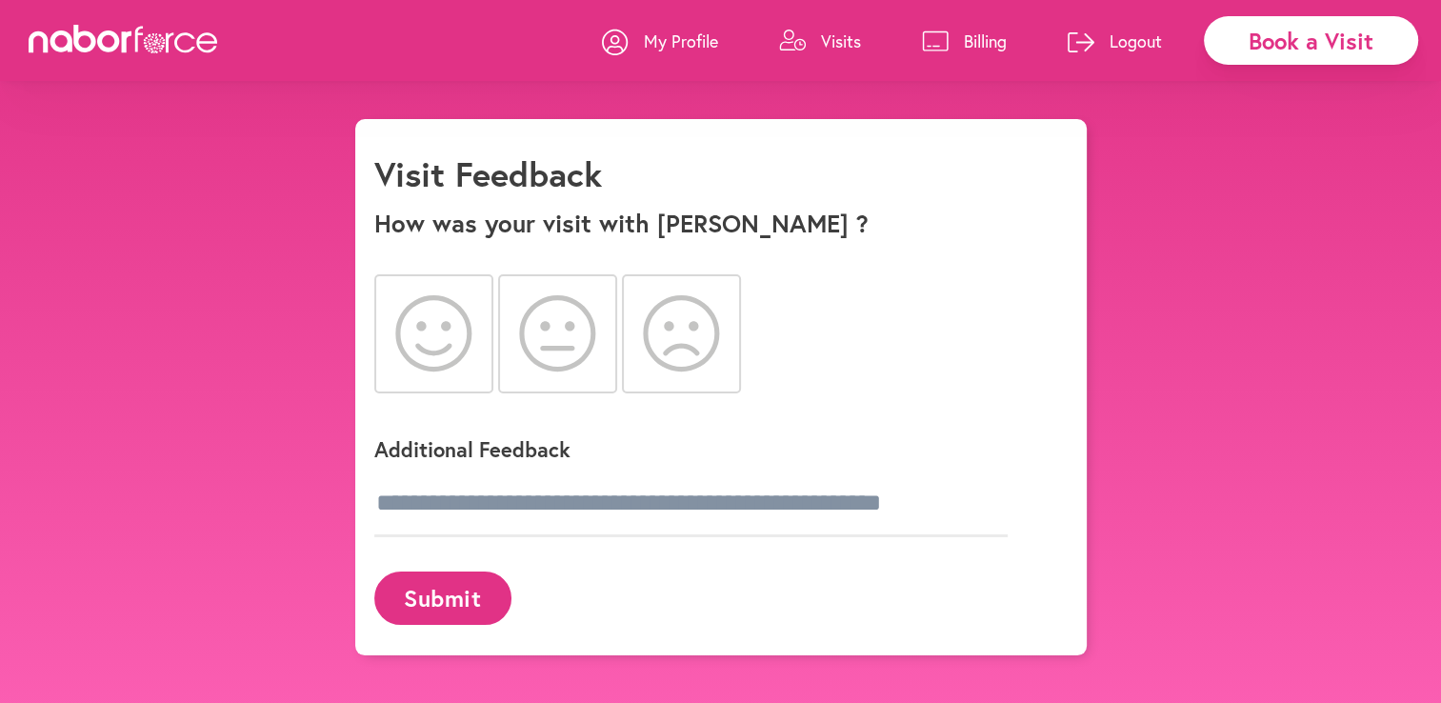  What do you see at coordinates (1135, 41) in the screenshot?
I see `p: Logout` at bounding box center [1135, 41].